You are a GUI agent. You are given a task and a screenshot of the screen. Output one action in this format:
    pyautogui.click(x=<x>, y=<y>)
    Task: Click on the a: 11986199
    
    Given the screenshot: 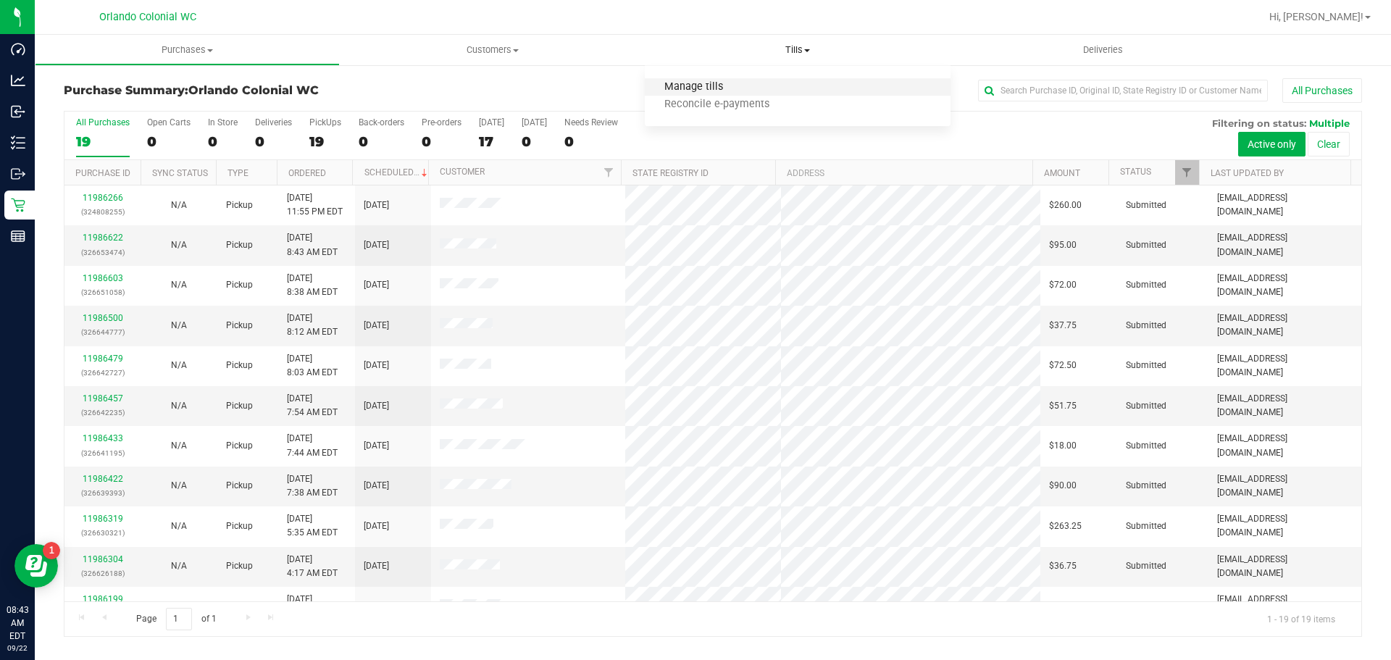 What is the action you would take?
    pyautogui.click(x=103, y=599)
    